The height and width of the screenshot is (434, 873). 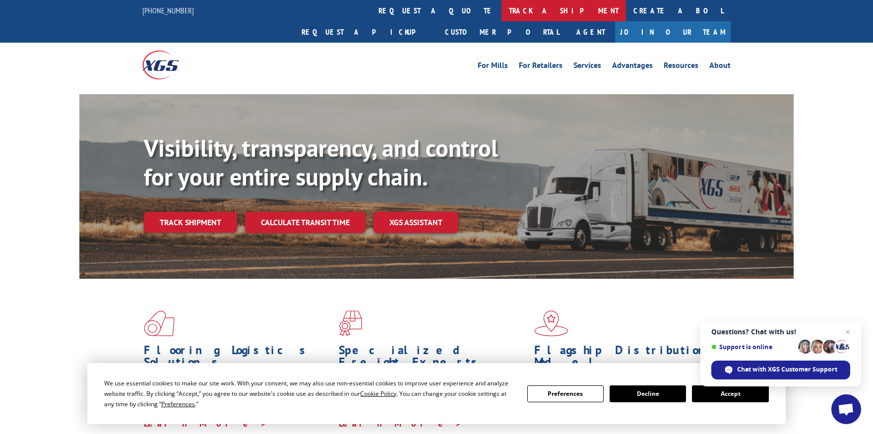 I want to click on a: Services, so click(x=587, y=67).